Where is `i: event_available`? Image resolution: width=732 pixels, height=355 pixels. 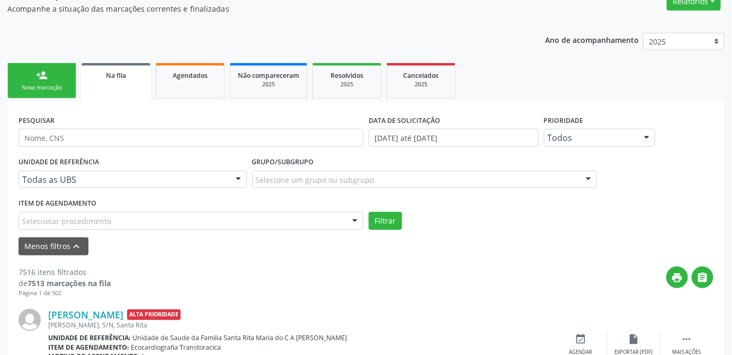 i: event_available is located at coordinates (581, 339).